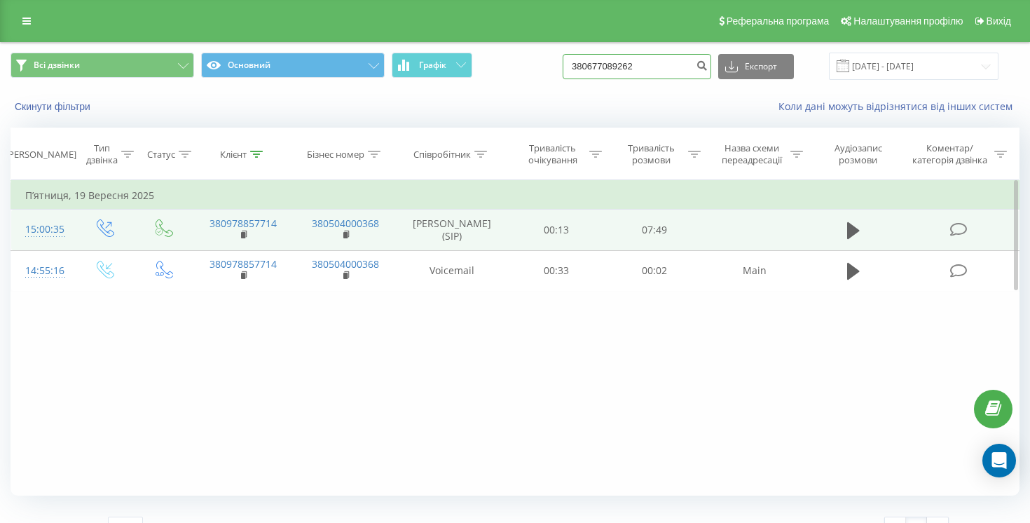  Describe the element at coordinates (556, 270) in the screenshot. I see `td: 00:33` at that location.